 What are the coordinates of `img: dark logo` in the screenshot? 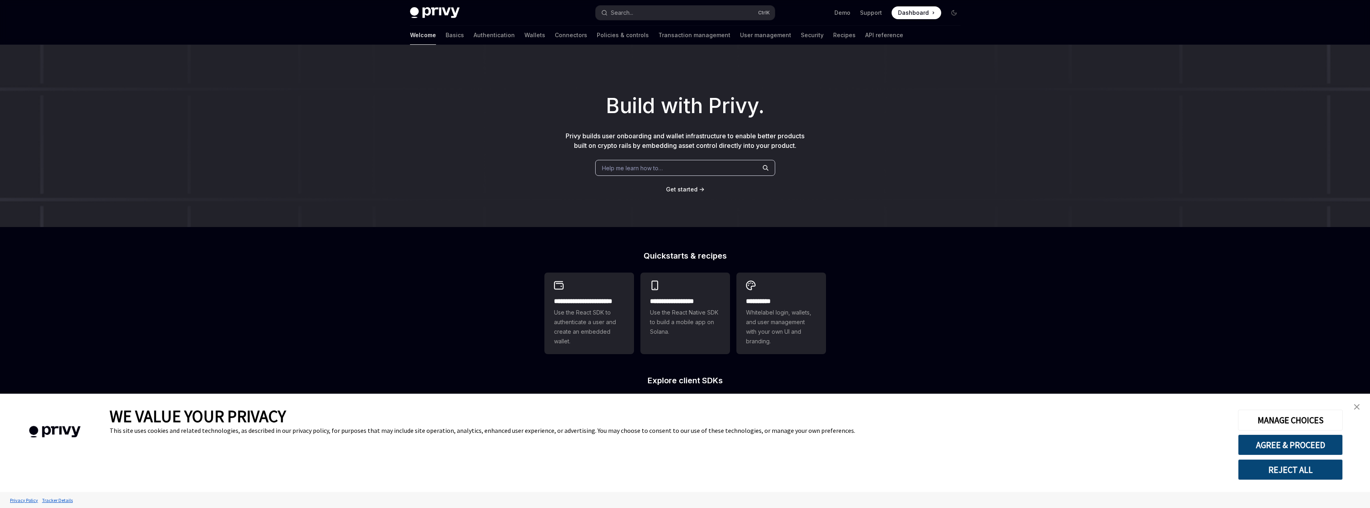 It's located at (435, 13).